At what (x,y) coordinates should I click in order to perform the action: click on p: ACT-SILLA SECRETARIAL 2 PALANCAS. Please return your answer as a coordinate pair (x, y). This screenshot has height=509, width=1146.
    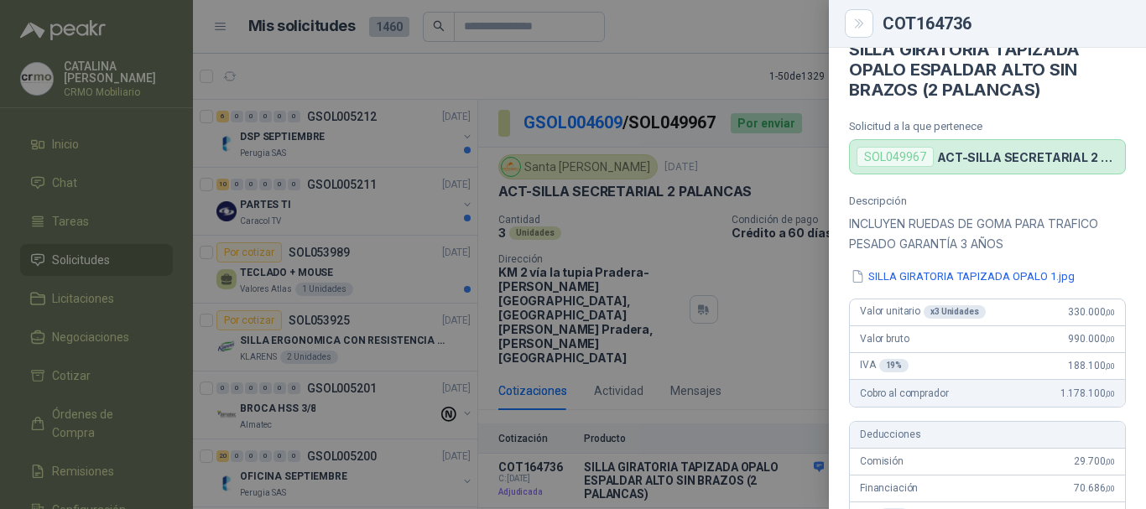
    Looking at the image, I should click on (1027, 157).